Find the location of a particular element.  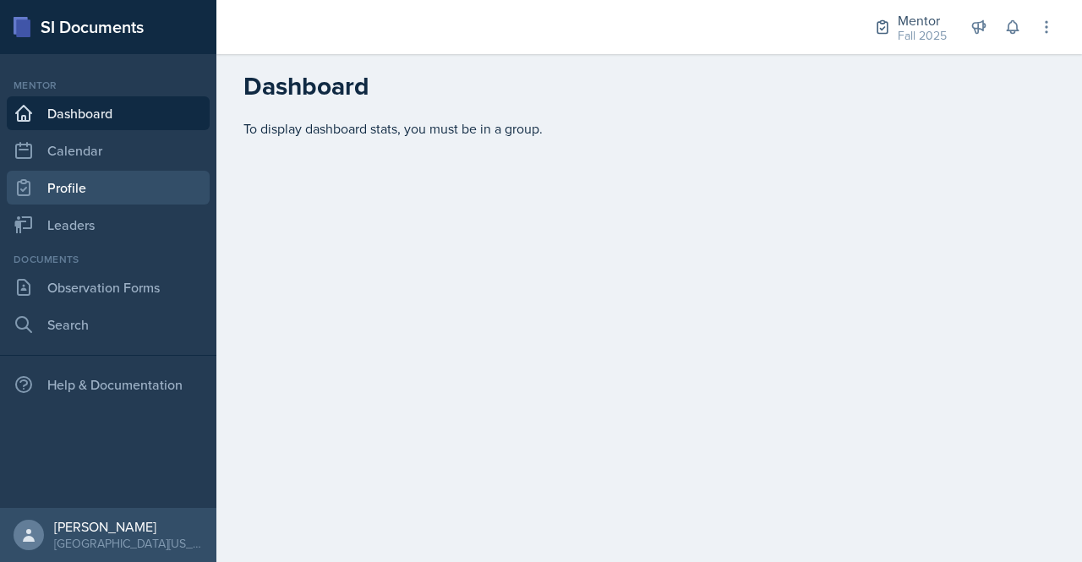

a: Dashboard is located at coordinates (108, 113).